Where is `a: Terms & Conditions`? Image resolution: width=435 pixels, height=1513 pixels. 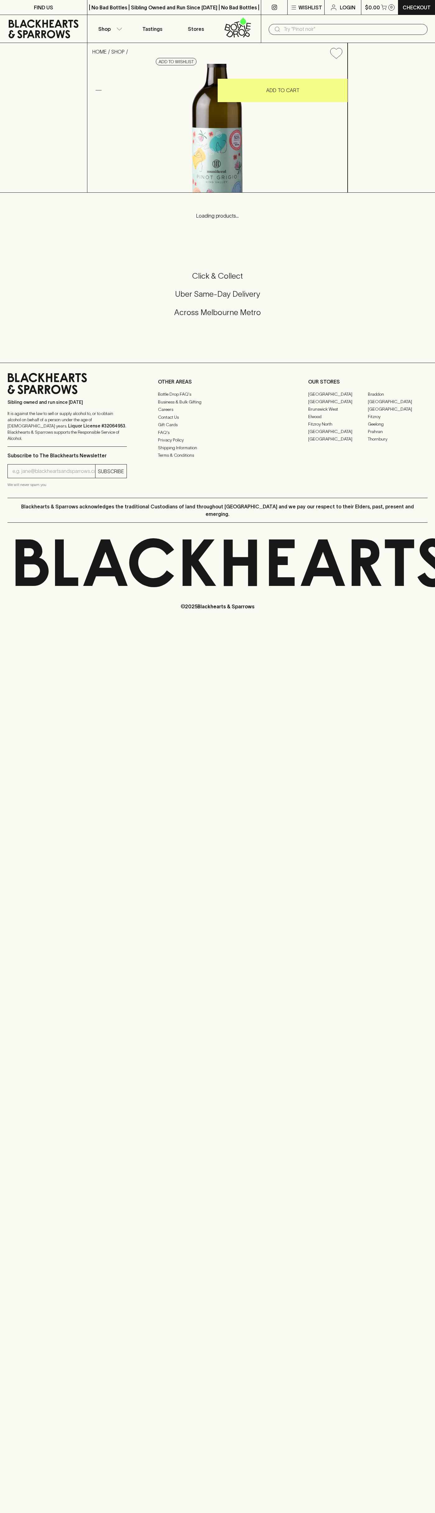
a: Terms & Conditions is located at coordinates (218, 455).